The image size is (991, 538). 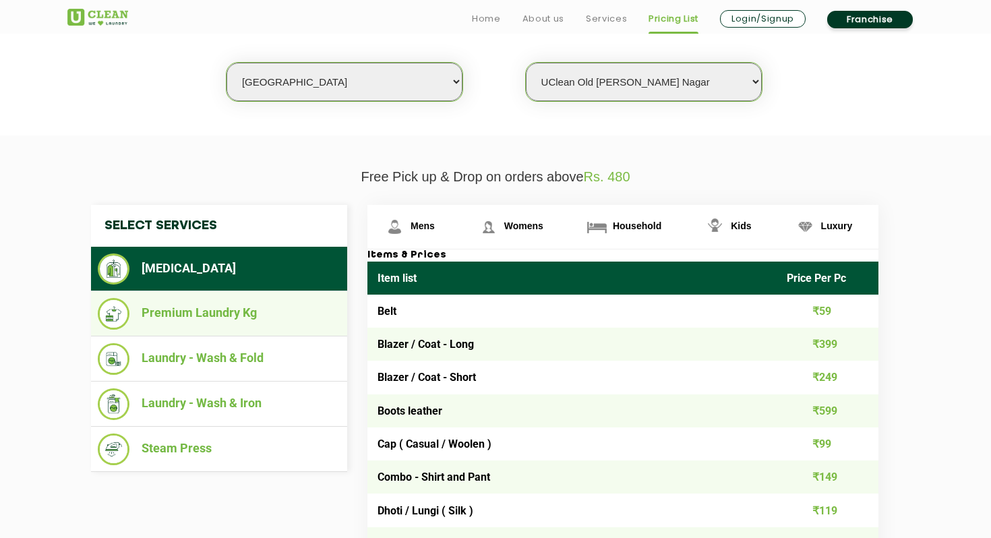 I want to click on a: Home, so click(x=486, y=19).